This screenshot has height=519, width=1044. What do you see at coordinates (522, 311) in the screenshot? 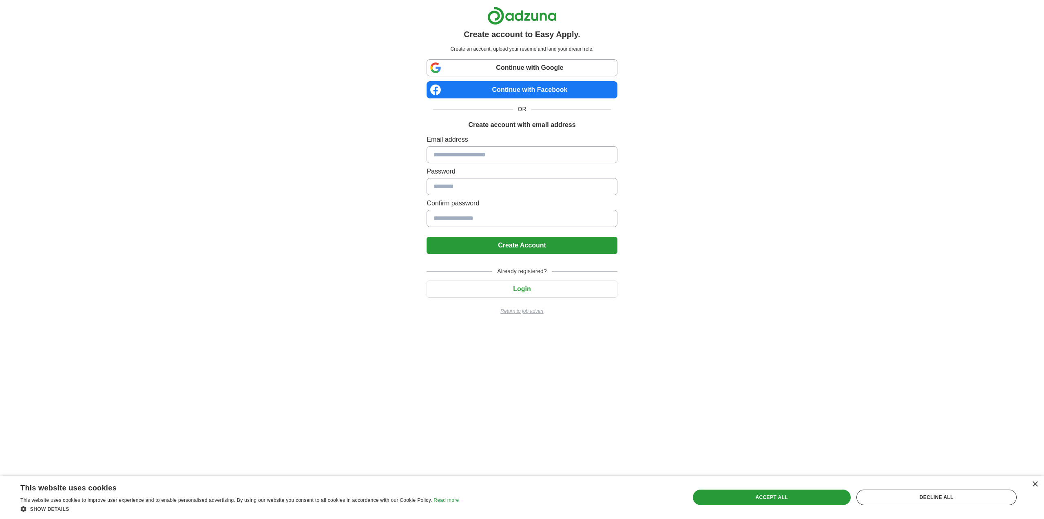
I see `p: Return to job advert` at bounding box center [522, 311].